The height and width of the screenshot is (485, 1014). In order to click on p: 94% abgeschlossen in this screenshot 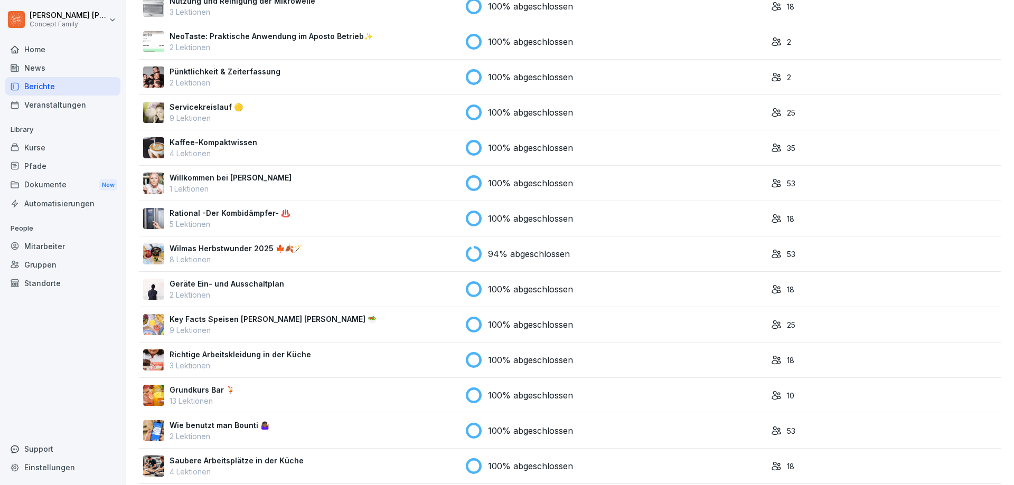, I will do `click(529, 254)`.